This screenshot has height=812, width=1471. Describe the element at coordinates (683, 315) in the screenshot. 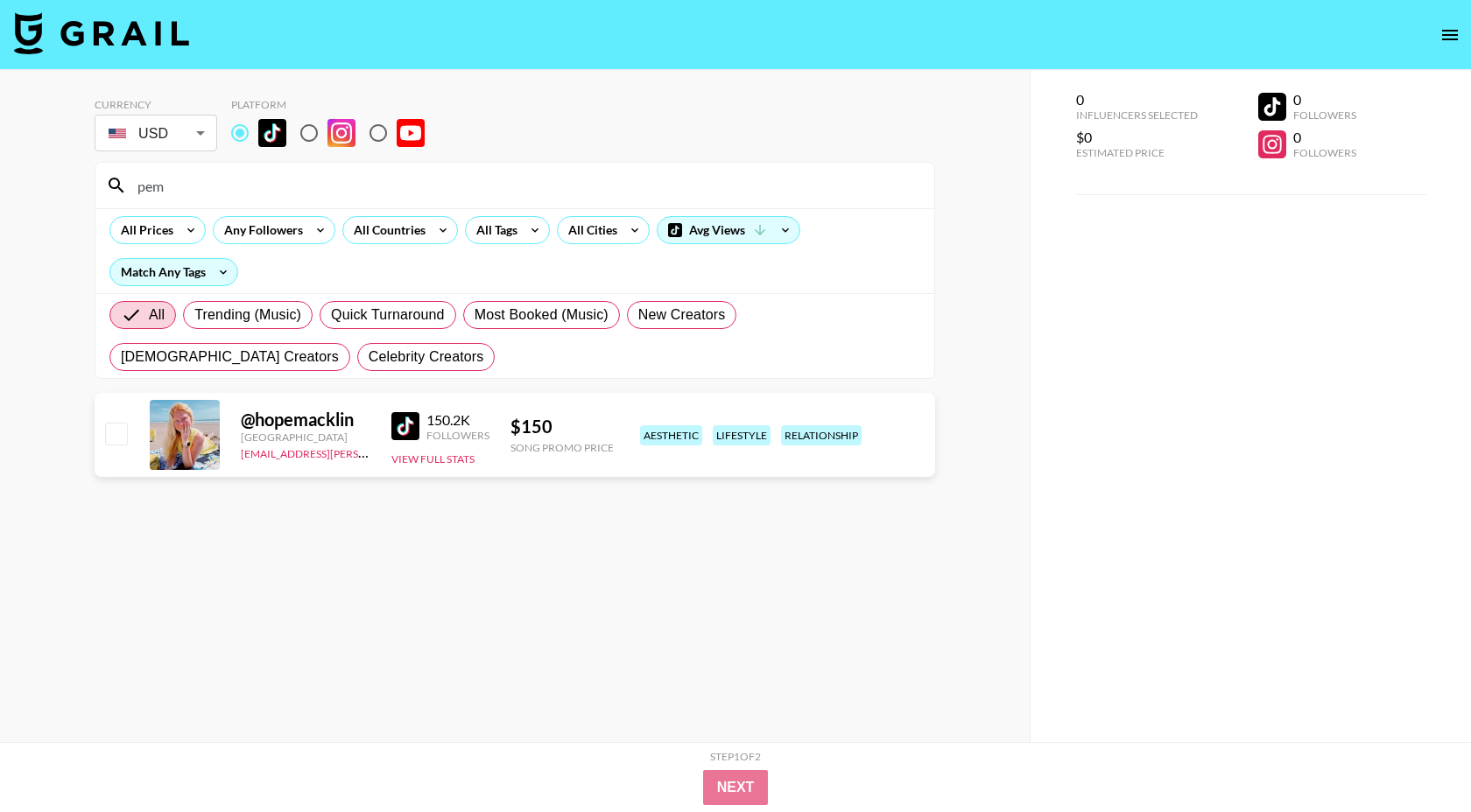

I see `span: New Creators` at that location.